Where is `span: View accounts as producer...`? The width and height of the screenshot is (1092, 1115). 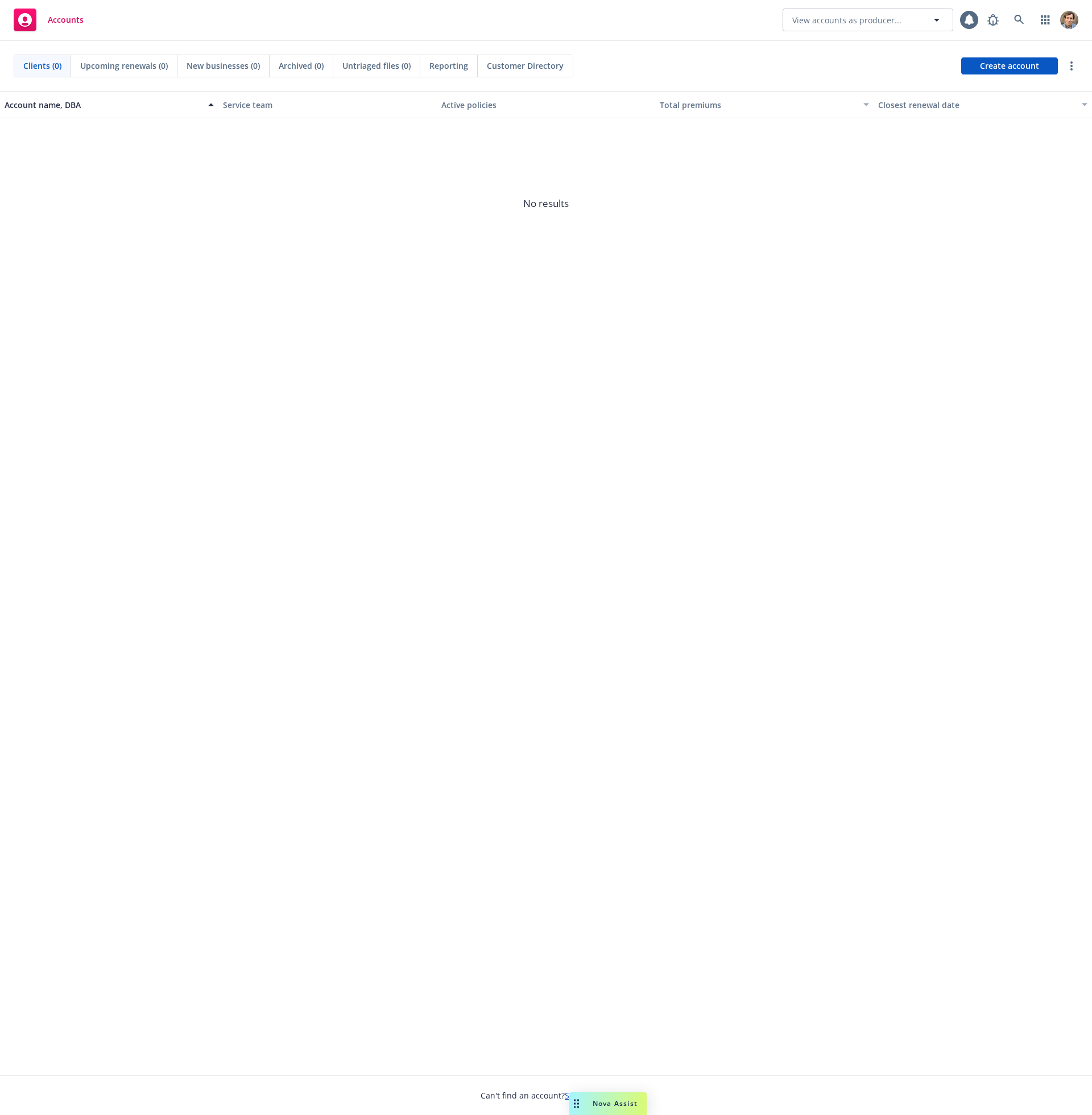 span: View accounts as producer... is located at coordinates (847, 20).